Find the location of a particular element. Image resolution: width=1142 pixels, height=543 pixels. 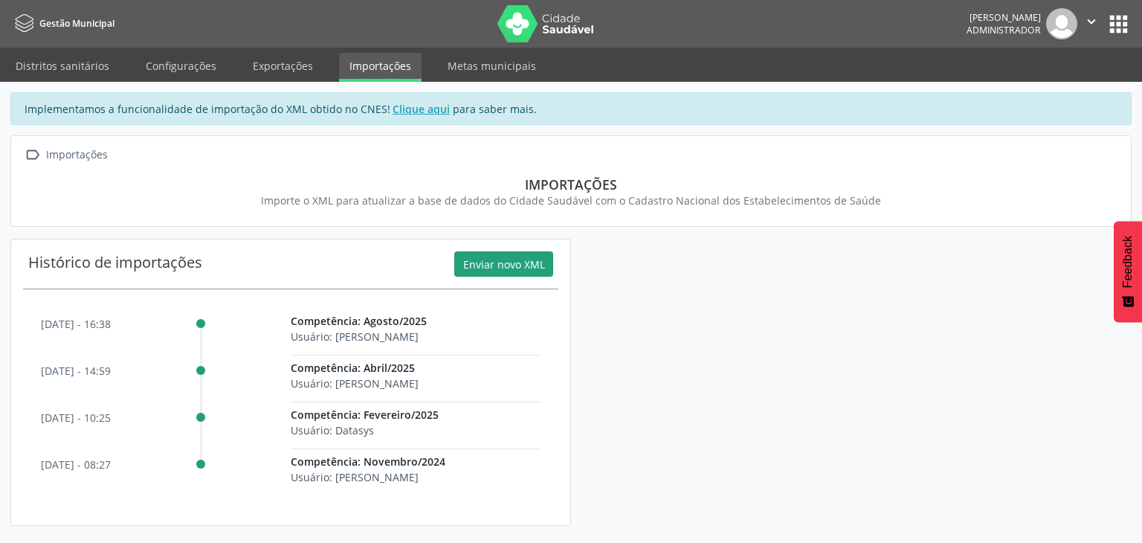

button: Enviar novo XML is located at coordinates (504, 264).